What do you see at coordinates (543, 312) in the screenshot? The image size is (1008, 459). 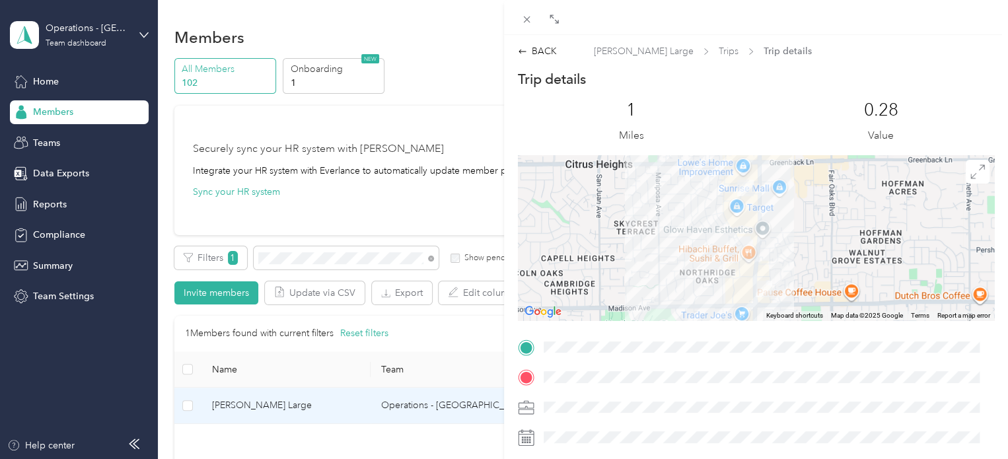 I see `a: Open this area in Google Maps (opens a new window)` at bounding box center [543, 312].